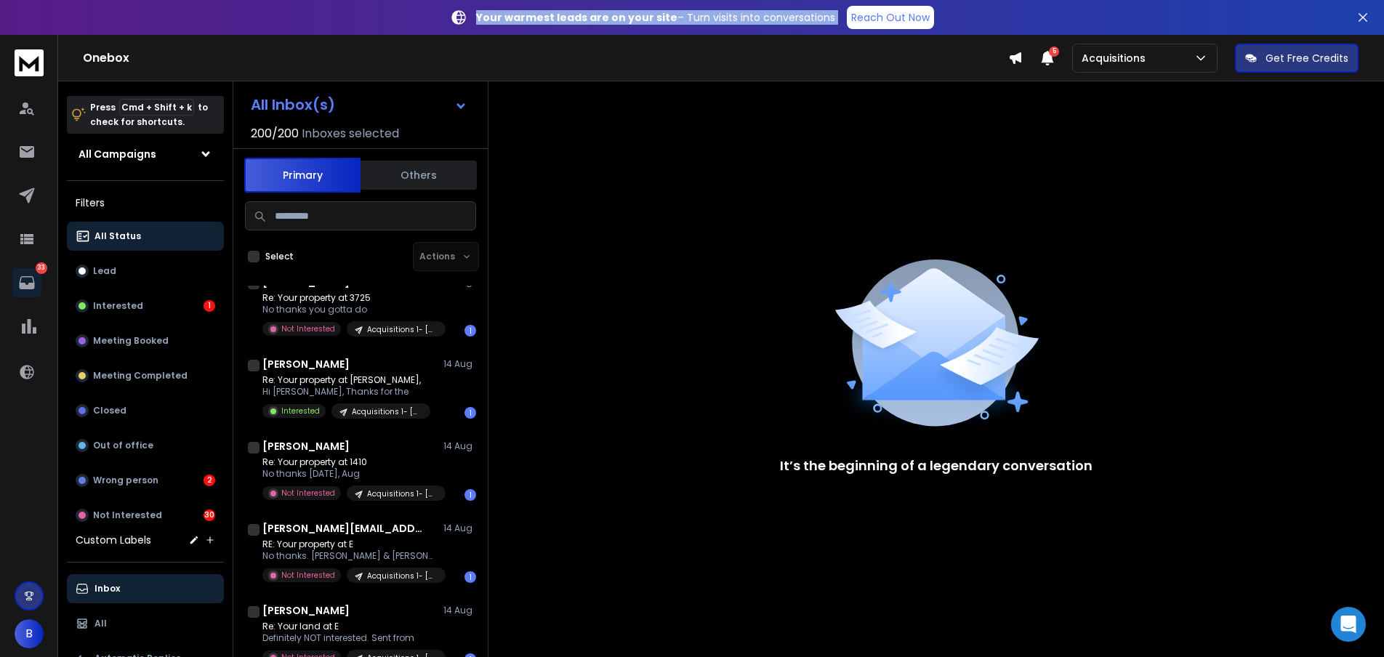  Describe the element at coordinates (1307, 58) in the screenshot. I see `p: Get Free Credits` at that location.